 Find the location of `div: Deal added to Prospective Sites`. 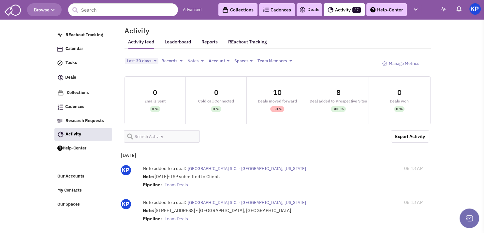

div: Deal added to Prospective Sites is located at coordinates (338, 101).